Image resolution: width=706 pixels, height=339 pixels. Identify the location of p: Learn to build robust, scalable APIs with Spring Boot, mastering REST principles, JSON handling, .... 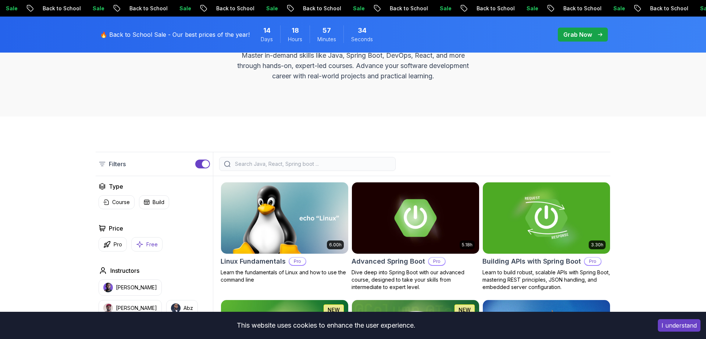
(547, 280).